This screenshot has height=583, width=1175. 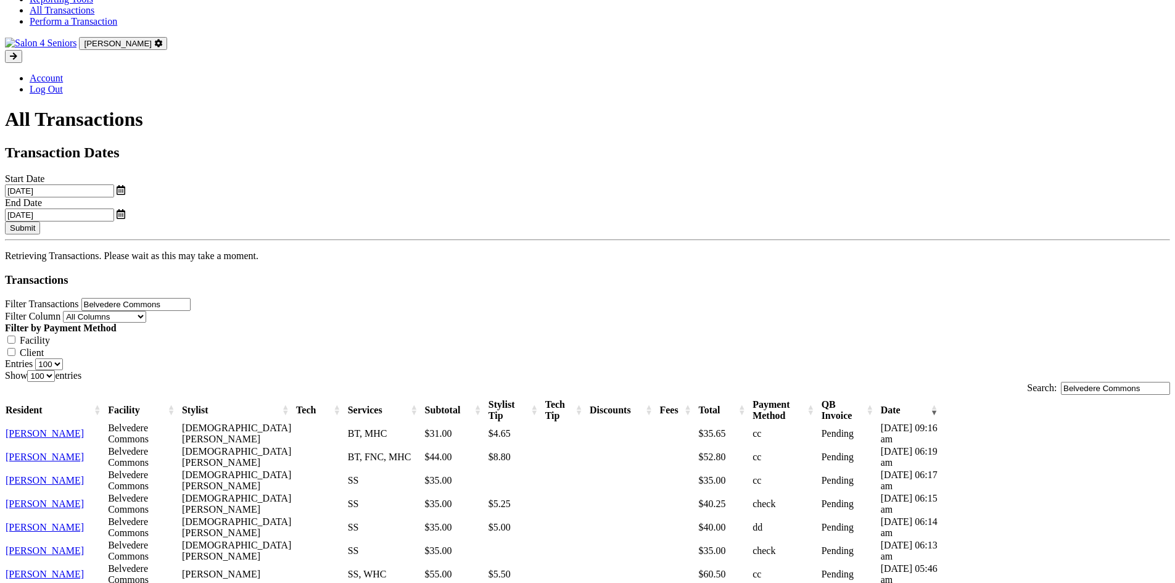 What do you see at coordinates (567, 410) in the screenshot?
I see `th: Tech Tip: activate to sort column ascending` at bounding box center [567, 410].